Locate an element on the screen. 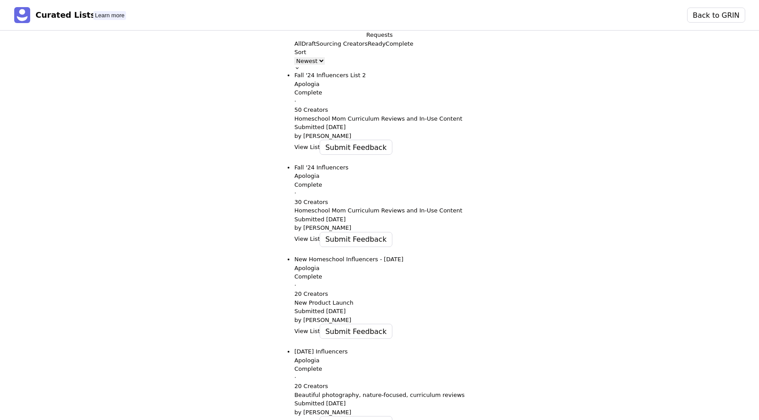 This screenshot has width=759, height=420. h3: Curated Lists is located at coordinates (65, 15).